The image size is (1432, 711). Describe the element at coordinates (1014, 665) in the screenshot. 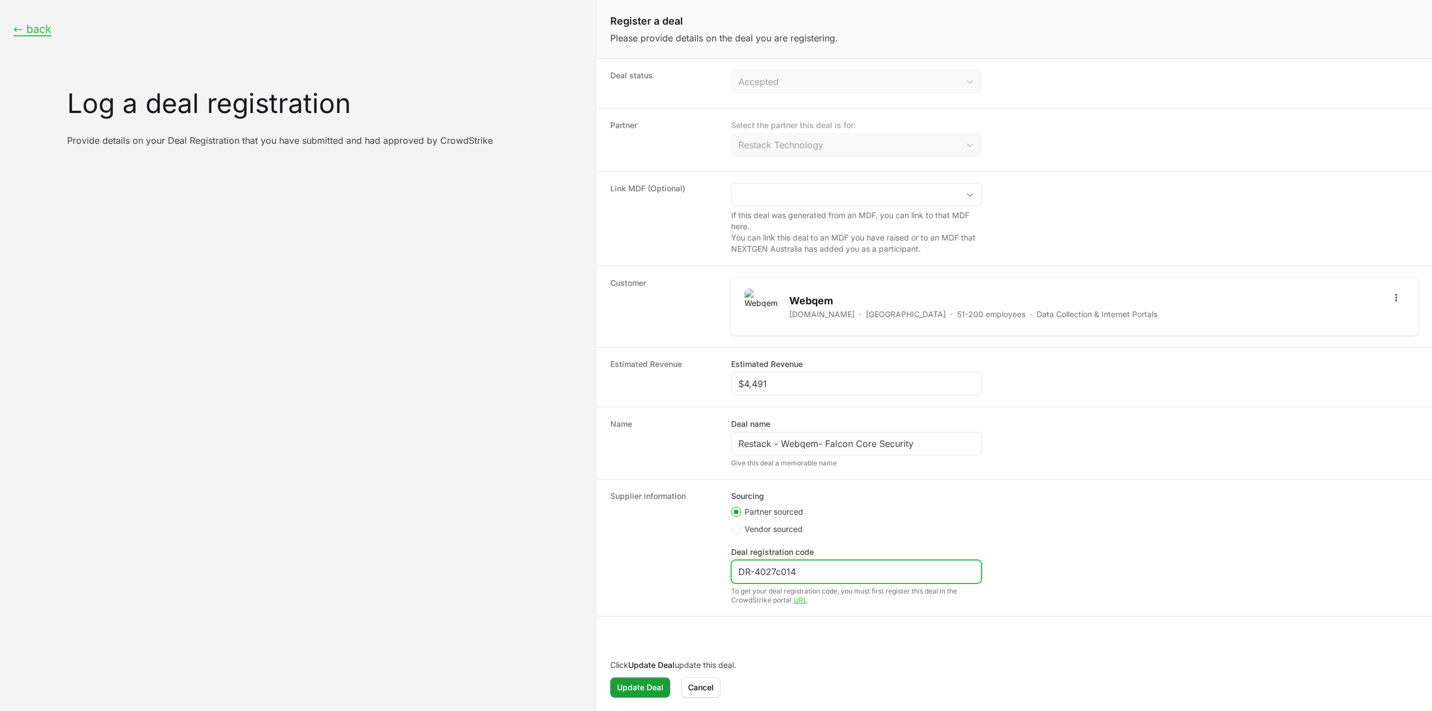

I see `p: Click update this deal.` at that location.